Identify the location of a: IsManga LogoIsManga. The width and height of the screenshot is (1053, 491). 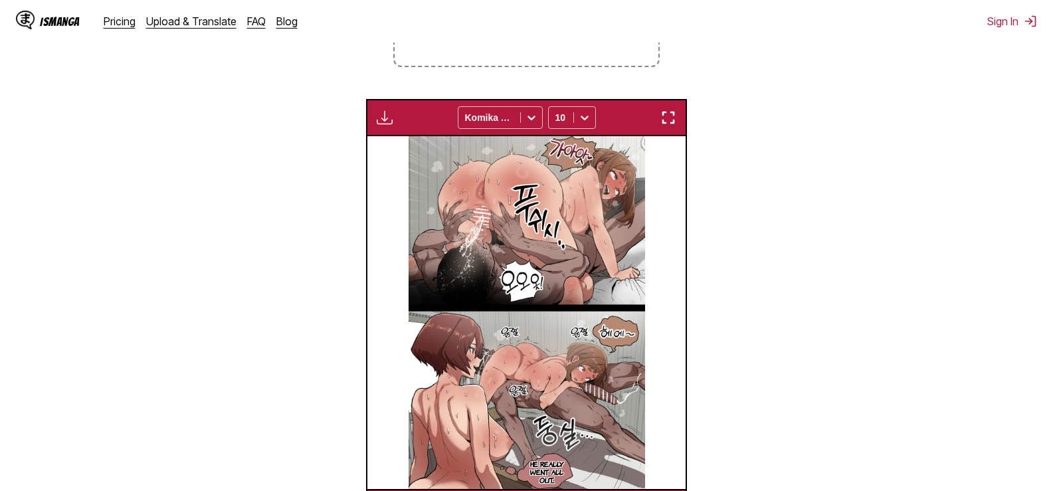
(60, 21).